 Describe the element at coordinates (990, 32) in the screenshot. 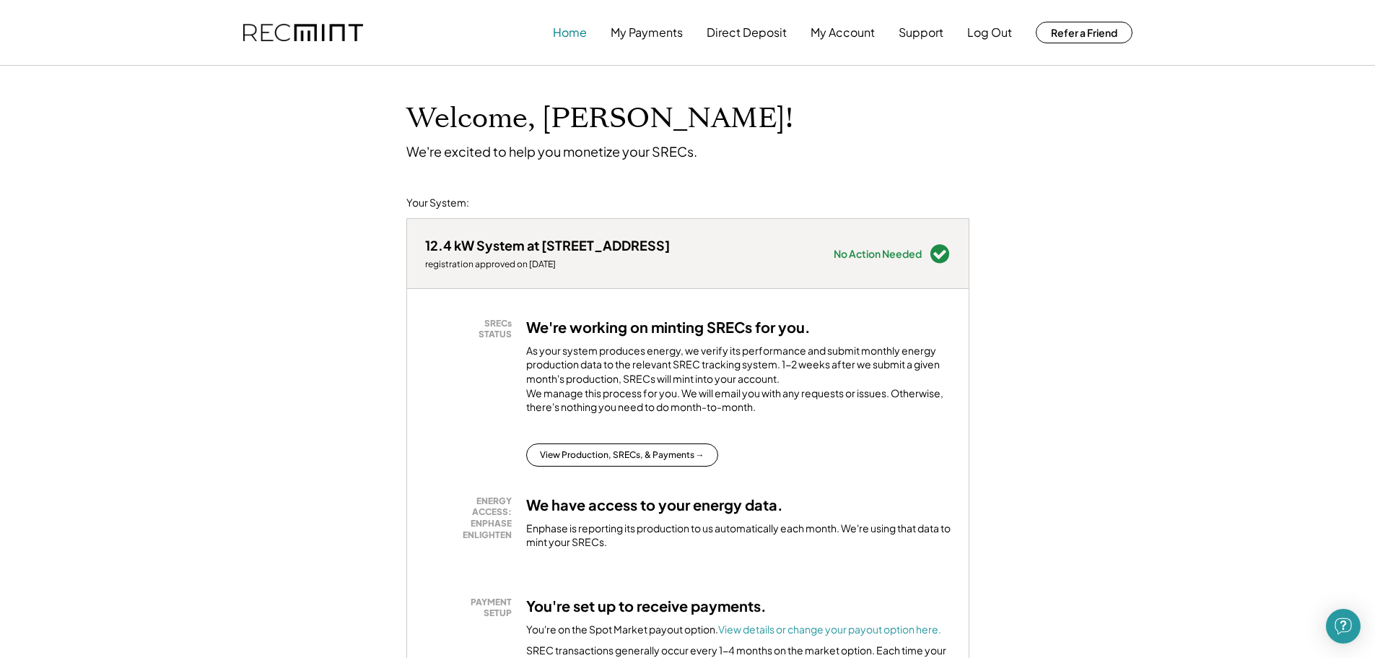

I see `button: Log Out` at that location.